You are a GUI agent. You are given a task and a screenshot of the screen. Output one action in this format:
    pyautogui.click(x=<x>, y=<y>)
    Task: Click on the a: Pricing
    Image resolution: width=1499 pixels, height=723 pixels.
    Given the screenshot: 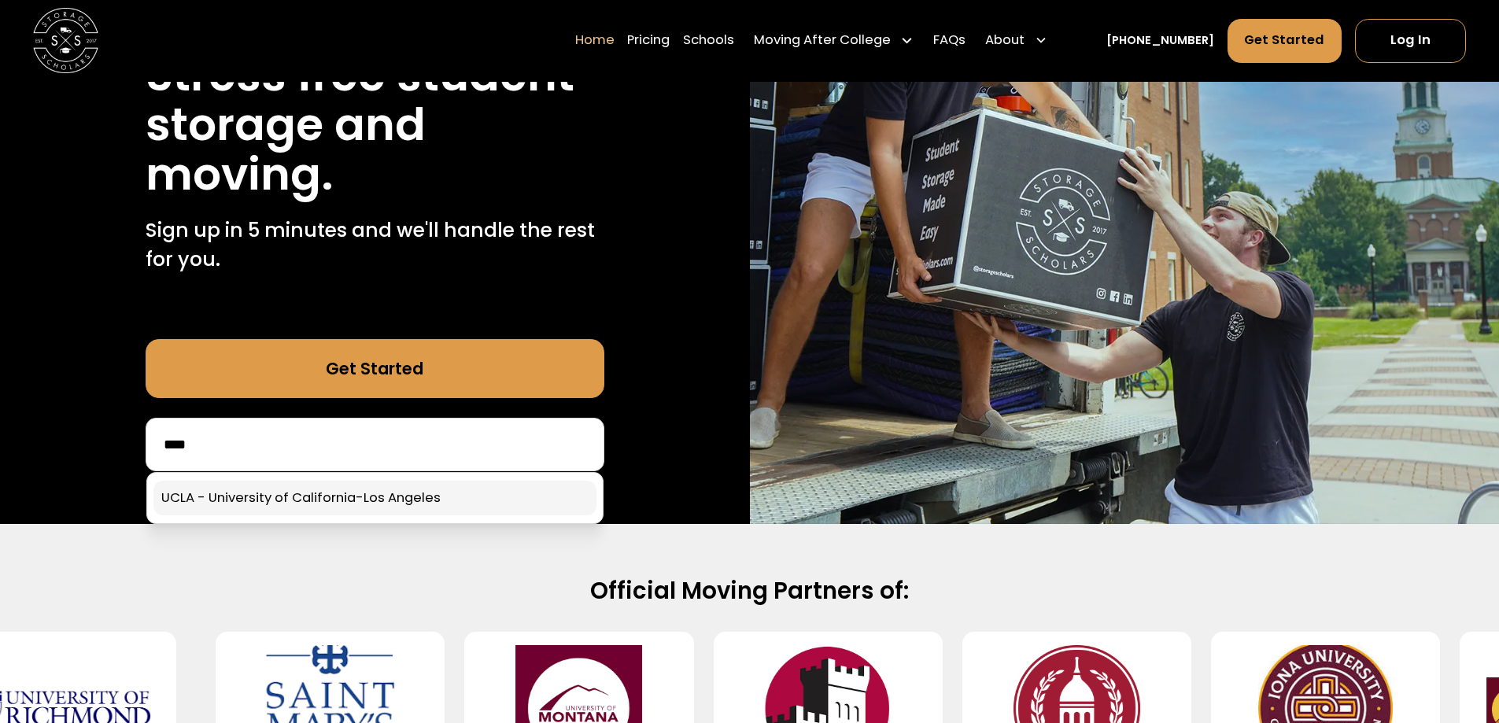 What is the action you would take?
    pyautogui.click(x=648, y=41)
    